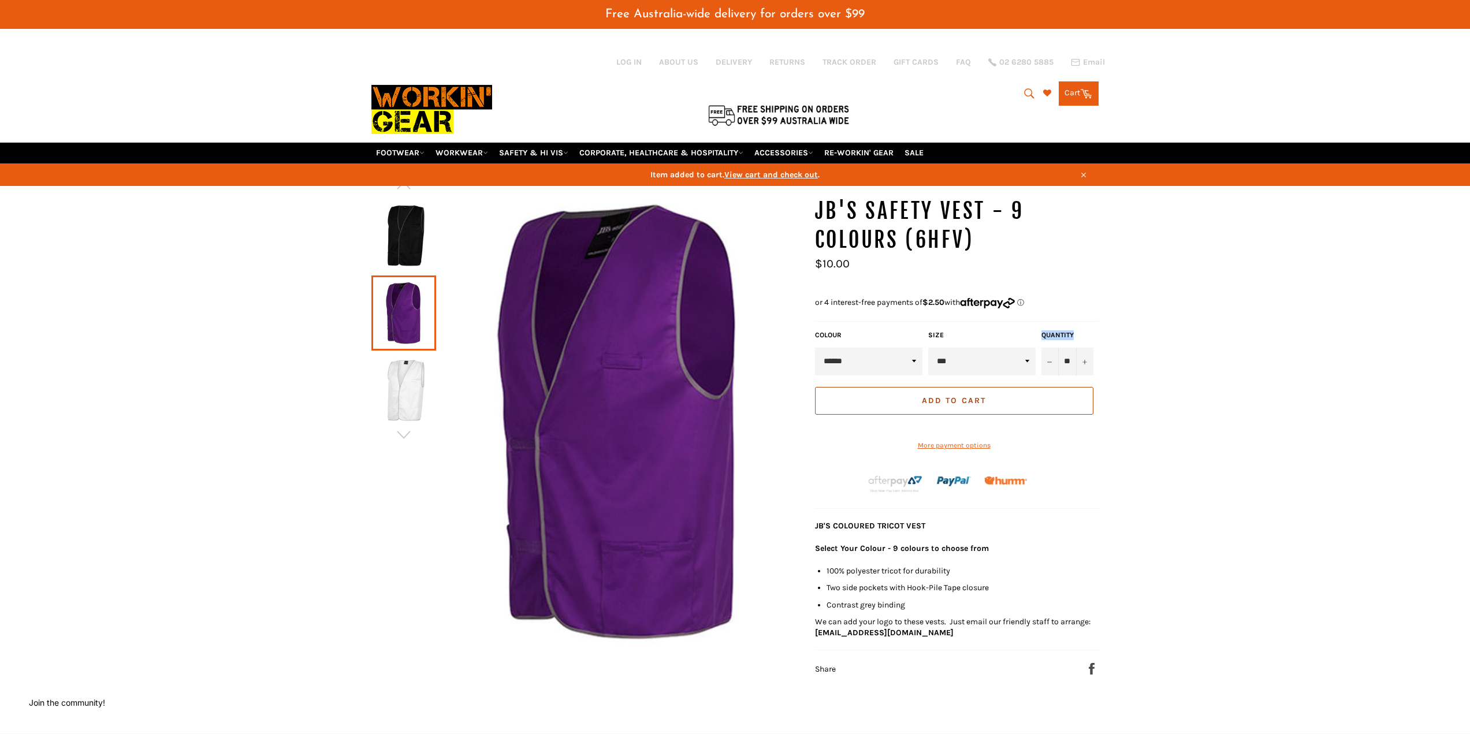  What do you see at coordinates (895, 484) in the screenshot?
I see `img: Afterpay-Logo-on-dark-bg_large.png` at bounding box center [895, 484].